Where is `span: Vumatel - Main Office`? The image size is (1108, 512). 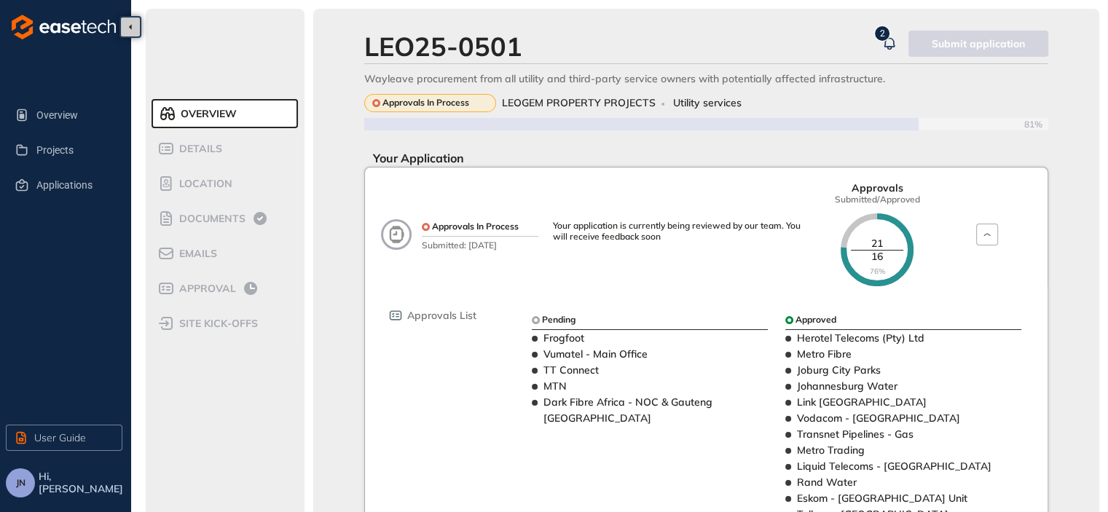
span: Vumatel - Main Office is located at coordinates (595, 354).